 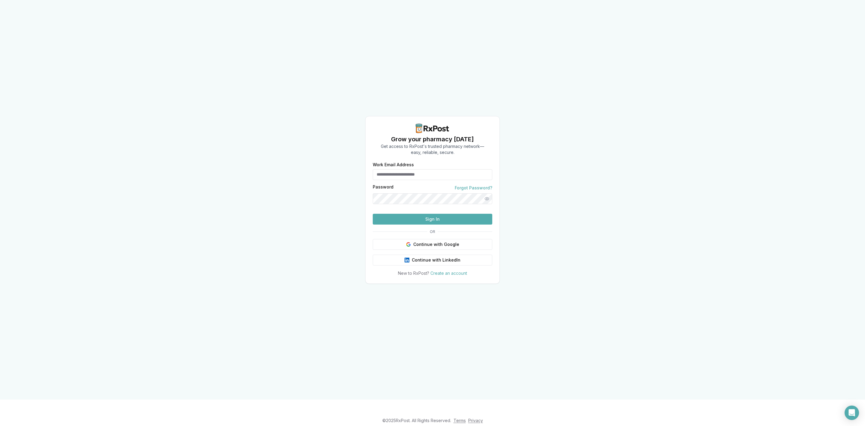 I want to click on label: Work Email Address, so click(x=433, y=165).